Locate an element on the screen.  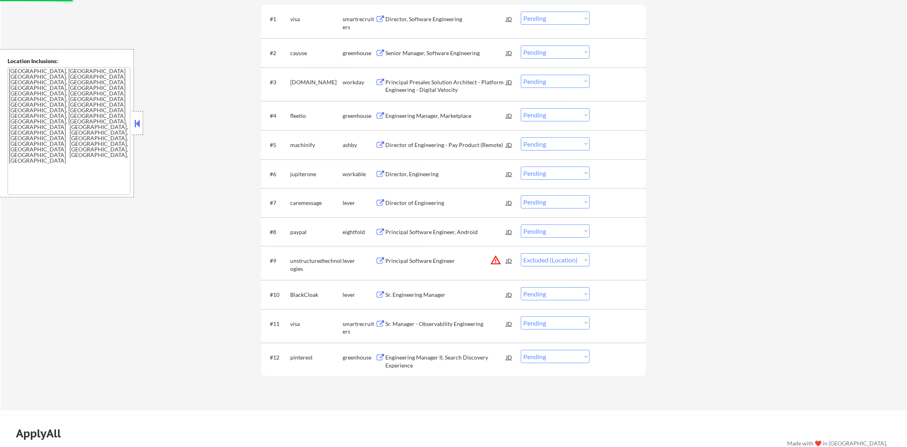
div: Location Inclusions: is located at coordinates (69, 61).